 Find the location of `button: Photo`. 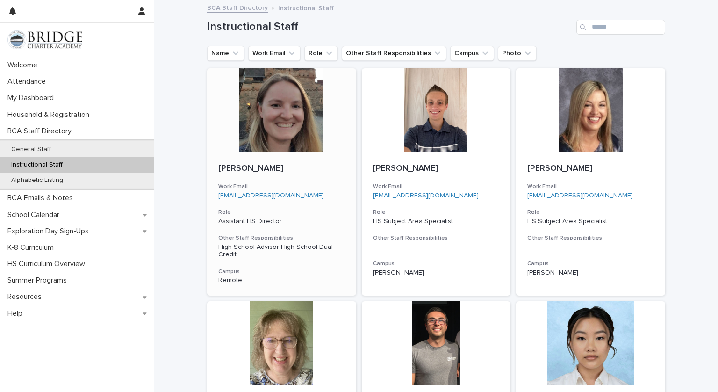

button: Photo is located at coordinates (517, 53).